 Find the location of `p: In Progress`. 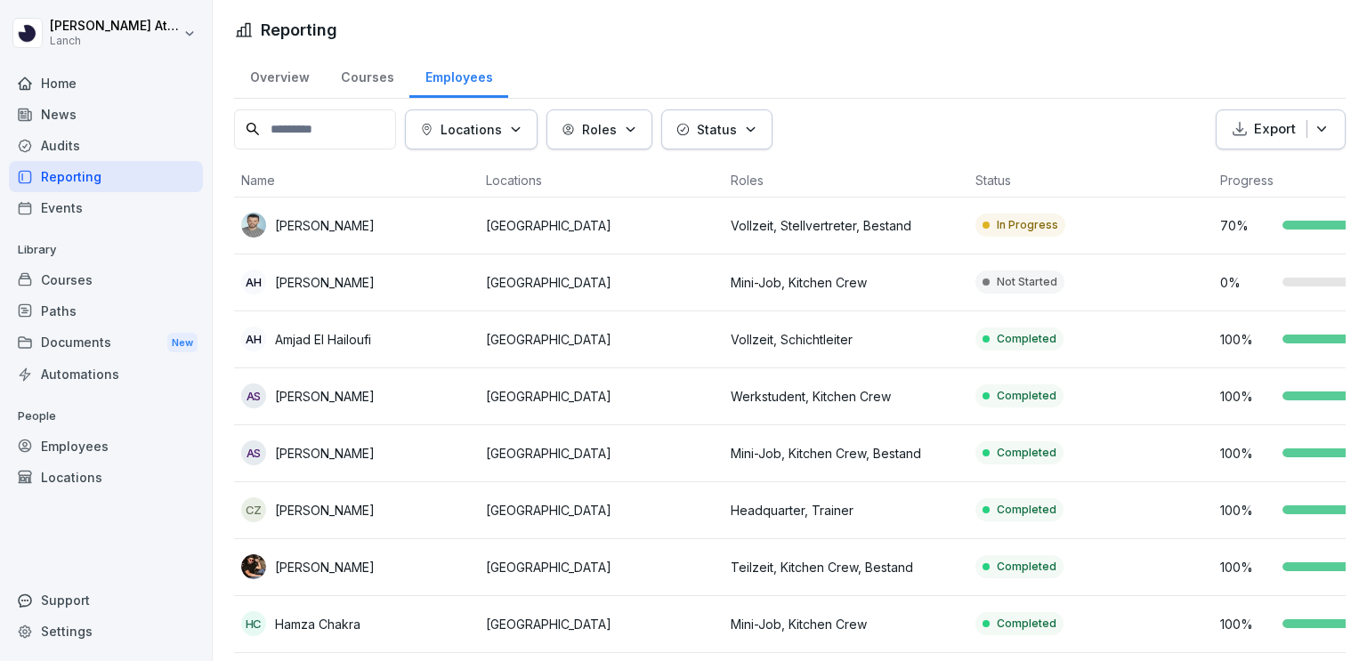

p: In Progress is located at coordinates (1027, 225).